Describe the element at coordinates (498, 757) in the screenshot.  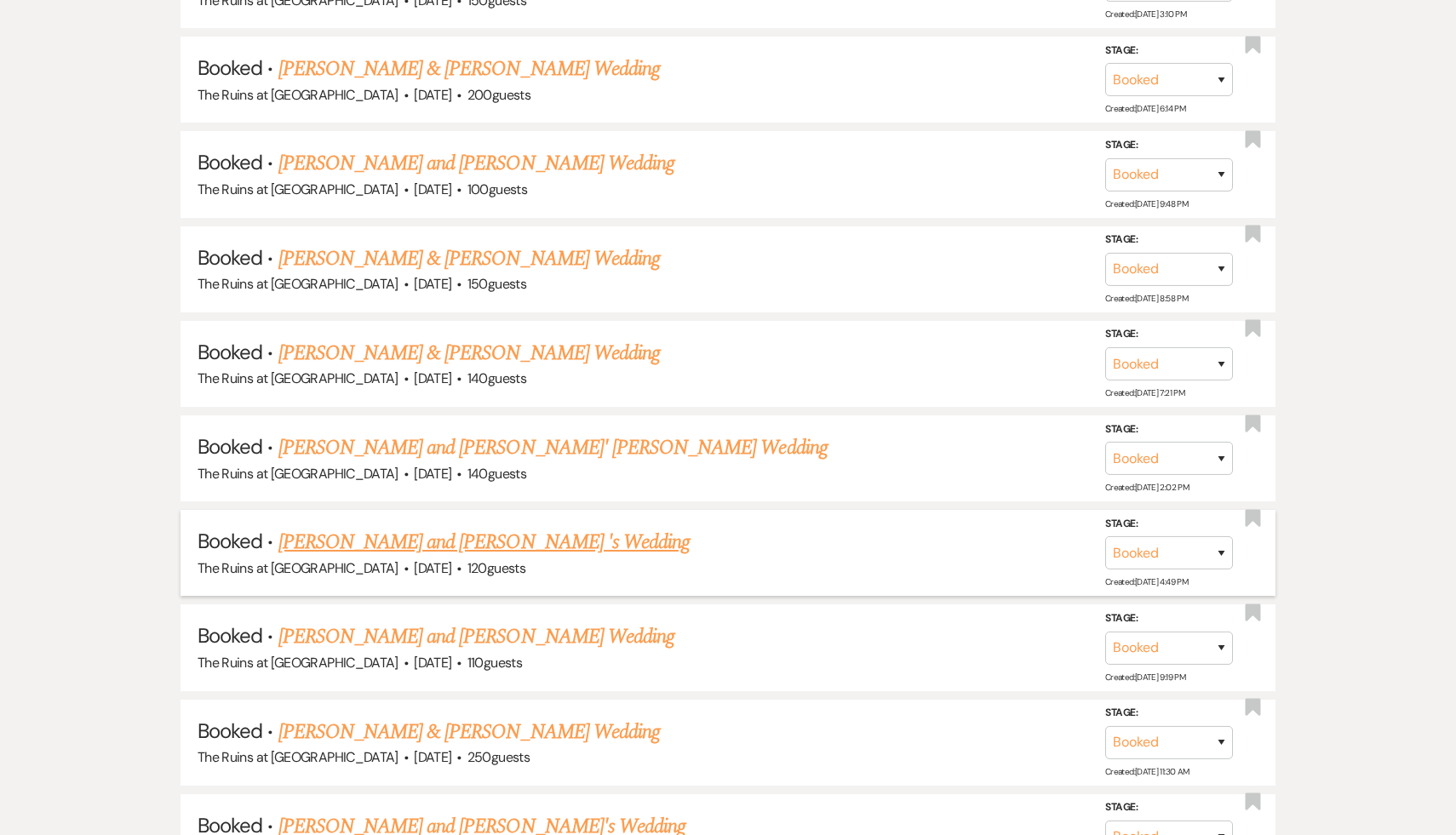
I see `span: 250 guests` at that location.